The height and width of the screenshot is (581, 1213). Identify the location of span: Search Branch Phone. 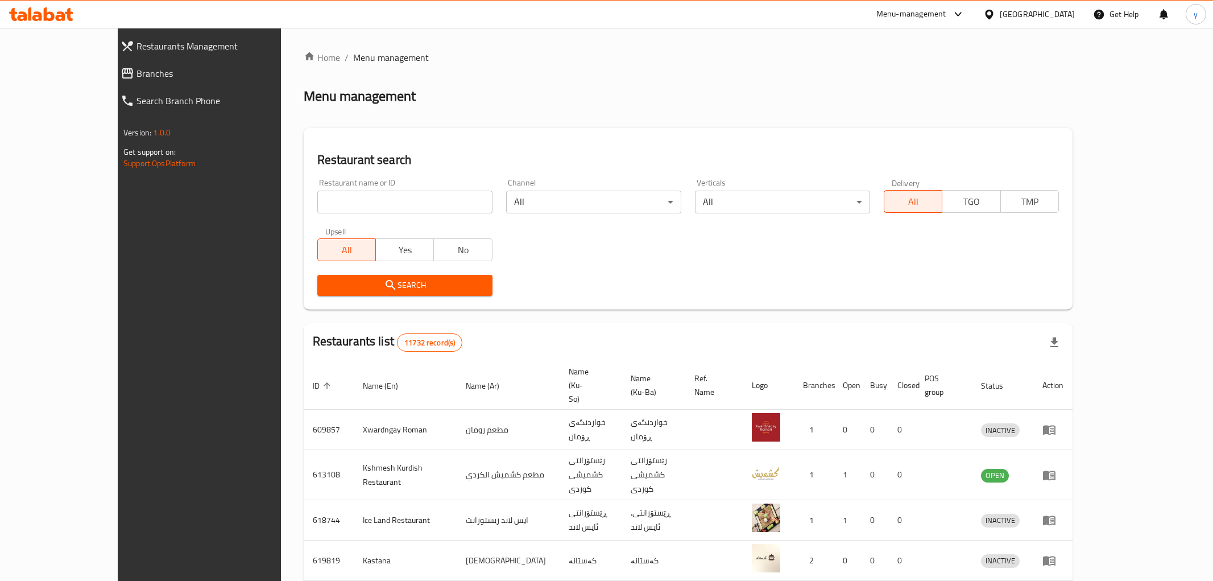
(223, 101).